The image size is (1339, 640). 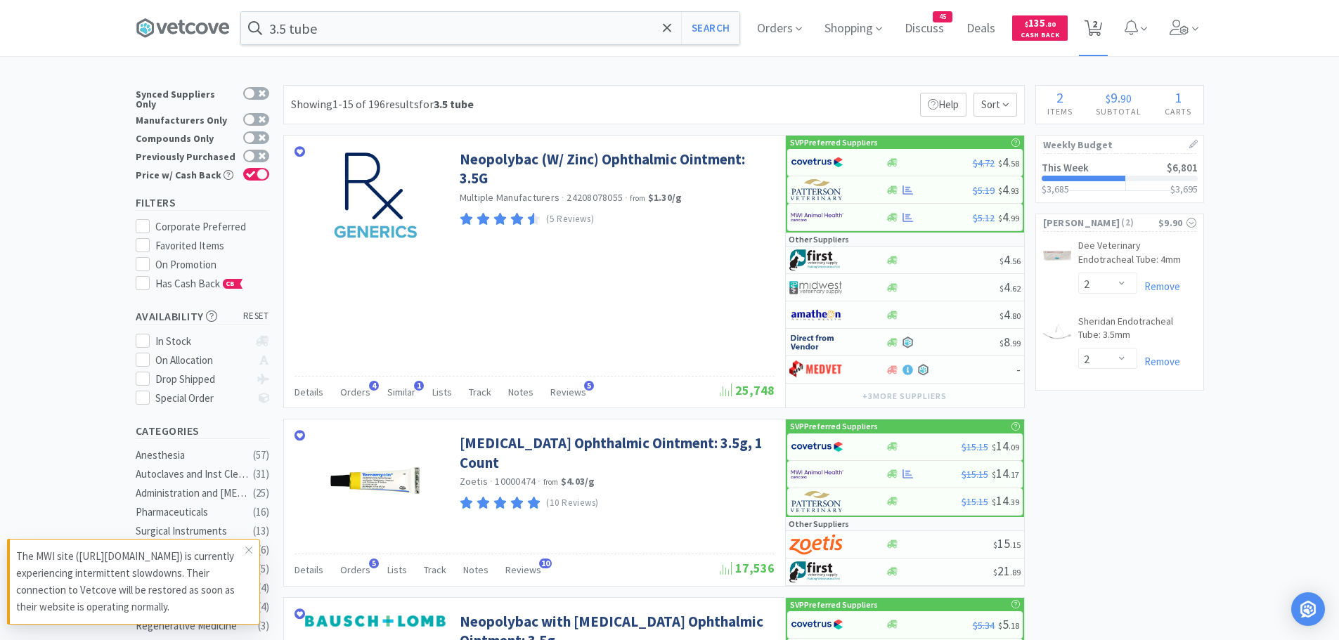 I want to click on span: Track, so click(x=435, y=570).